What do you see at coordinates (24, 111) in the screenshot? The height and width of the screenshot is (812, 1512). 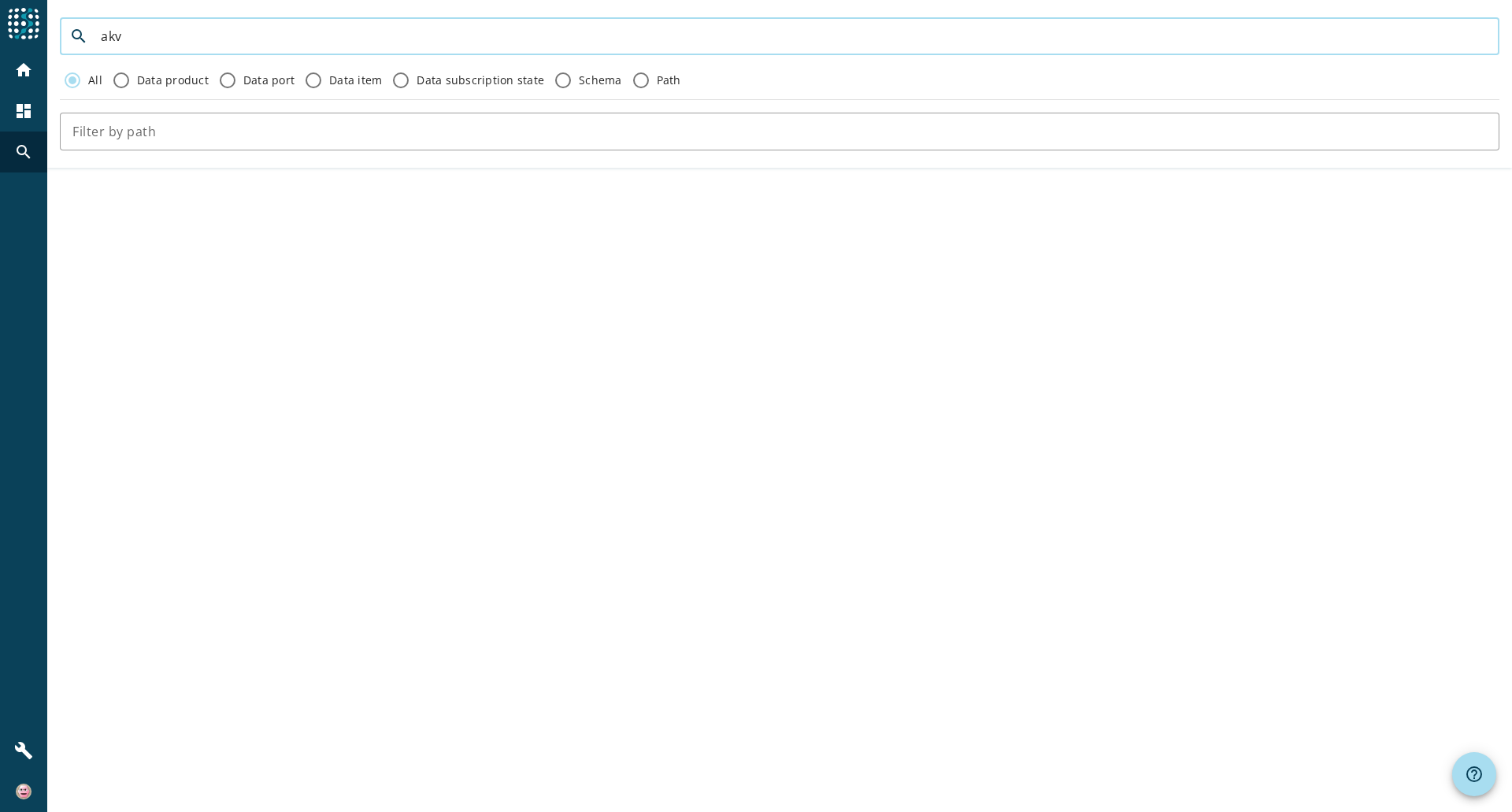 I see `mat-icon: dashboard` at bounding box center [24, 111].